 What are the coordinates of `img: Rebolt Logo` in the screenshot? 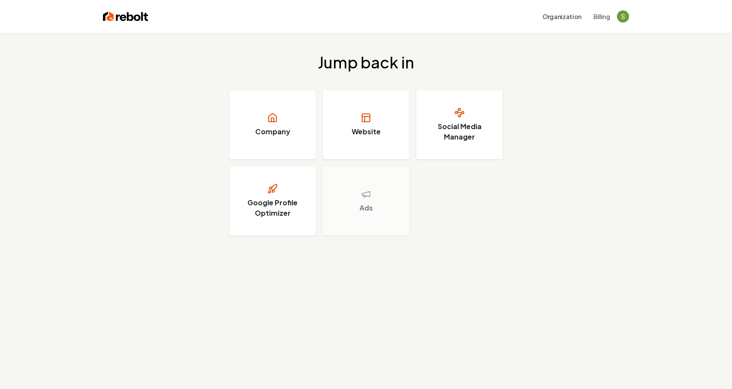 It's located at (126, 16).